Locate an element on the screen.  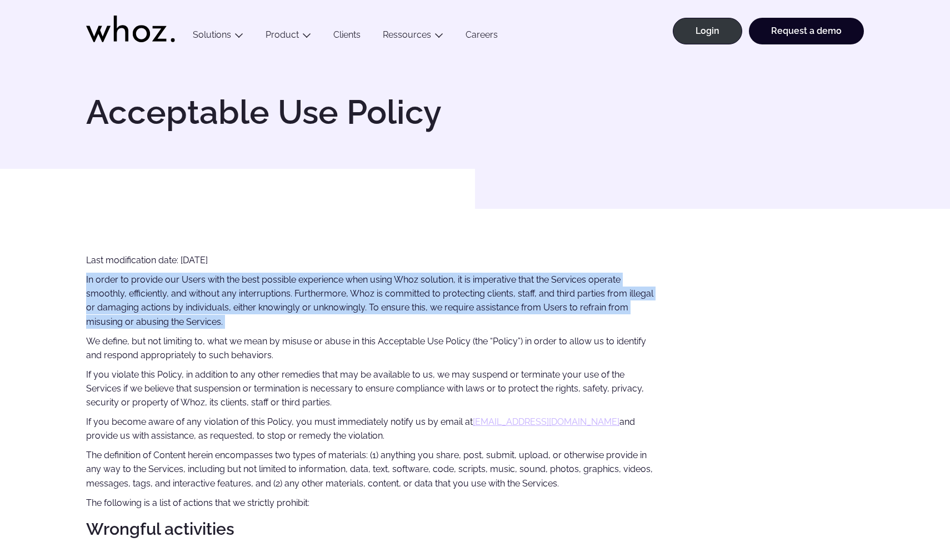
p: If you violate this Policy, in addition to any other remedies that may be available to us, we may... is located at coordinates (371, 389).